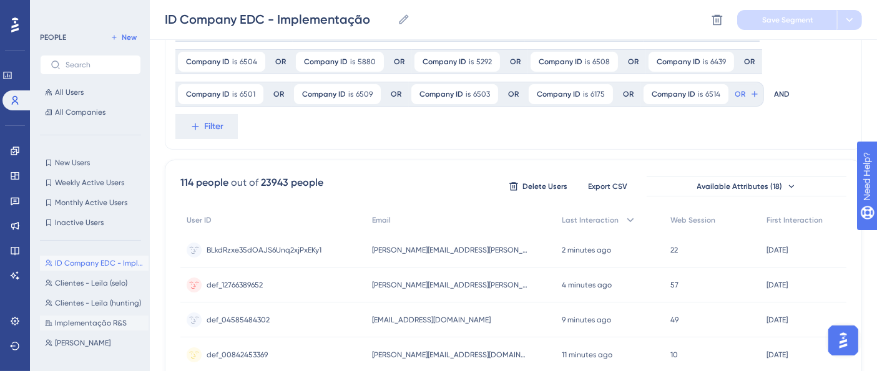 The image size is (877, 371). What do you see at coordinates (90, 163) in the screenshot?
I see `button: New Users` at bounding box center [90, 163].